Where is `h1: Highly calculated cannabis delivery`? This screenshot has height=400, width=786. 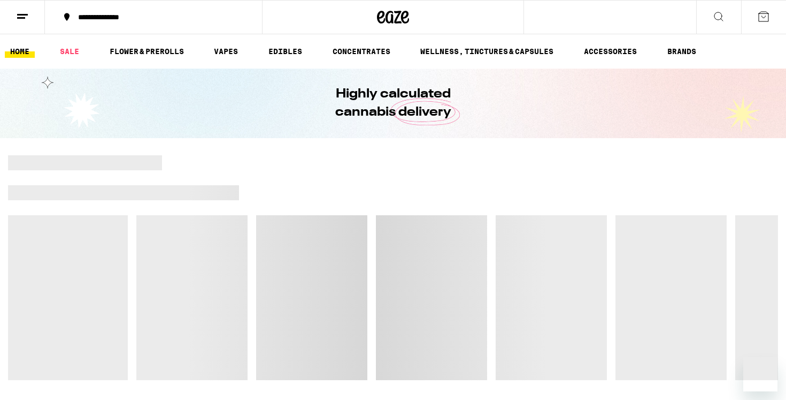
h1: Highly calculated cannabis delivery is located at coordinates (393, 103).